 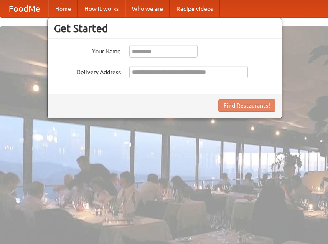 I want to click on a: FoodMe, so click(x=24, y=9).